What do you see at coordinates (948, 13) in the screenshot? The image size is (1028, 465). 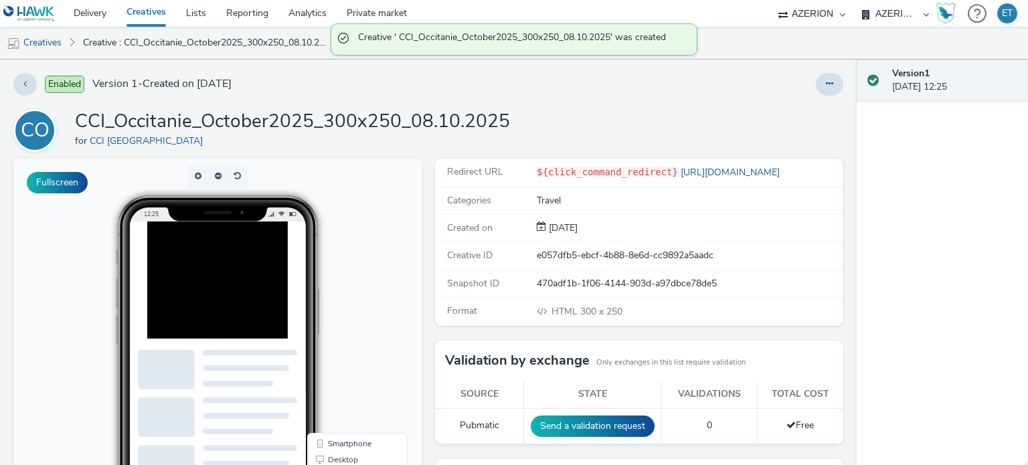 I see `a: Hawk Academy` at bounding box center [948, 13].